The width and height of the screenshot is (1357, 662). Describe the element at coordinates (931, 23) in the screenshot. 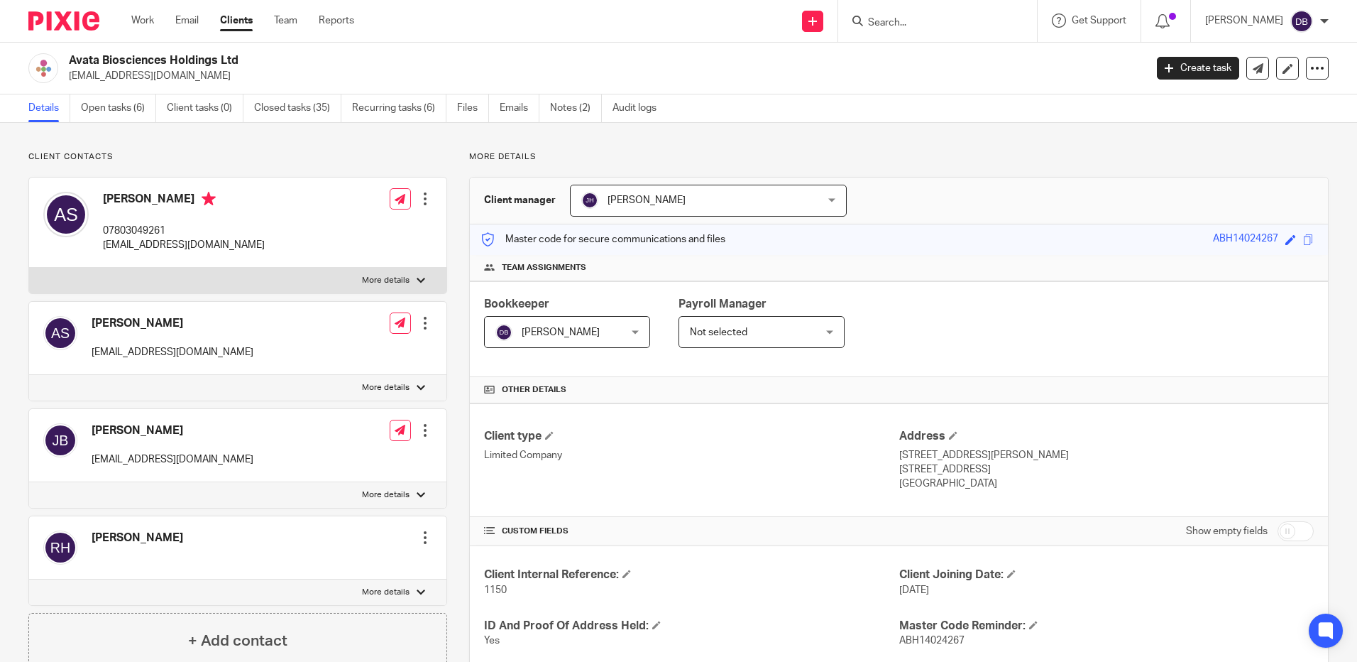

I see `input: Search` at that location.